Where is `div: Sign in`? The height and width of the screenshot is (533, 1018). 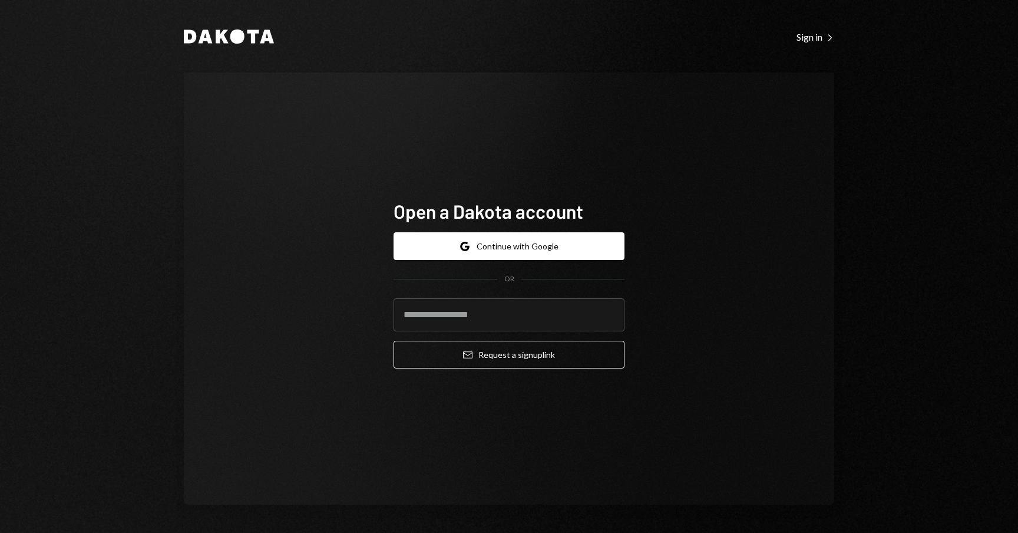
div: Sign in is located at coordinates (816, 37).